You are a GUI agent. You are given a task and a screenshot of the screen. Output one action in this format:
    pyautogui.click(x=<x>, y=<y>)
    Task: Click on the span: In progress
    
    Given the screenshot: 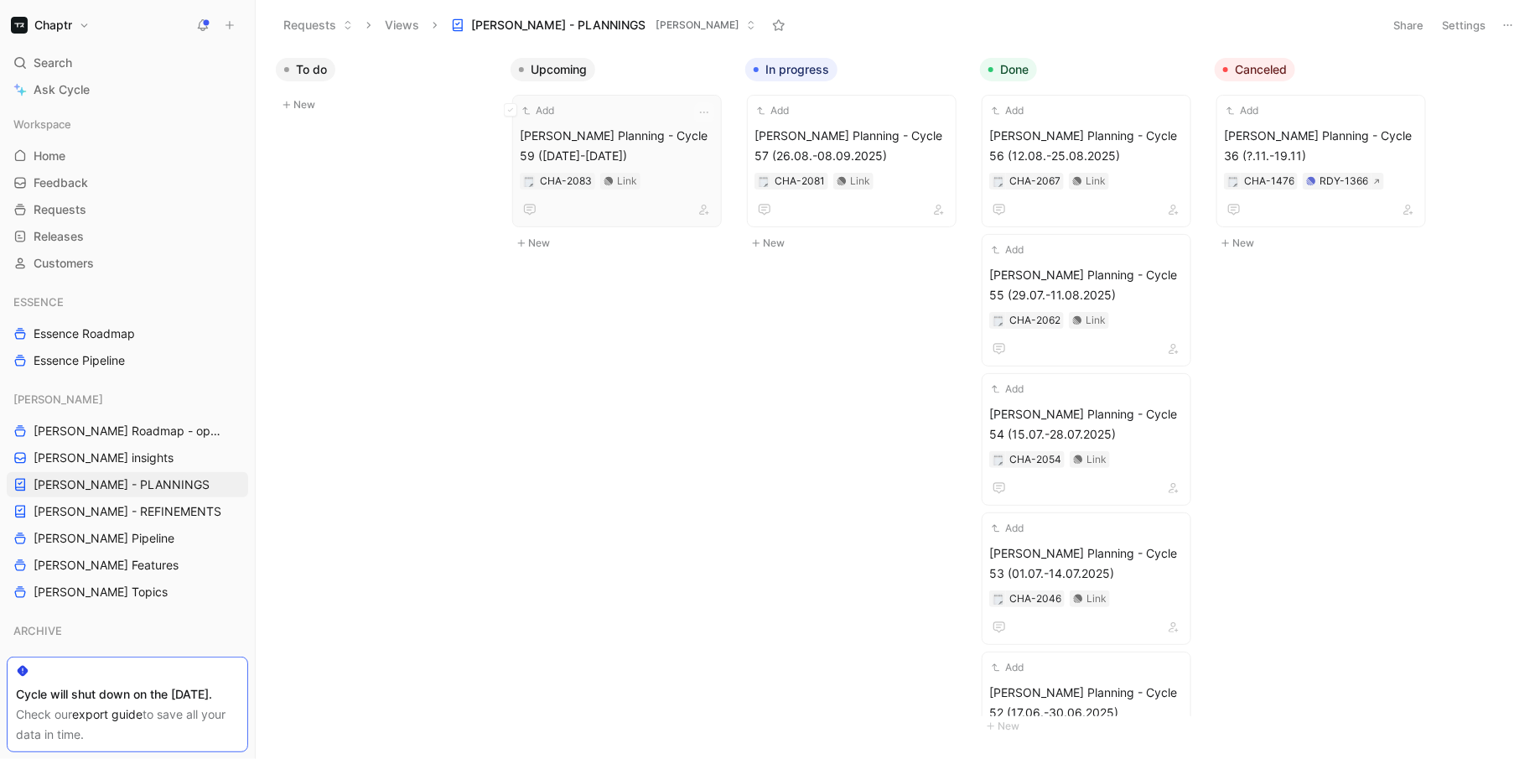 What is the action you would take?
    pyautogui.click(x=797, y=70)
    